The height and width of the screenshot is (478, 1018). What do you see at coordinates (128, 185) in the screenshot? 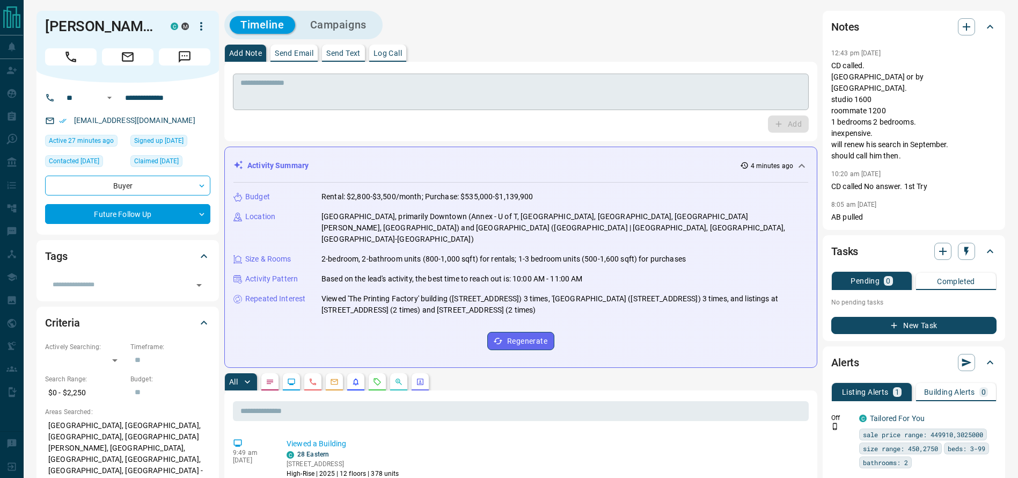
I see `div: Buyer` at bounding box center [128, 185].